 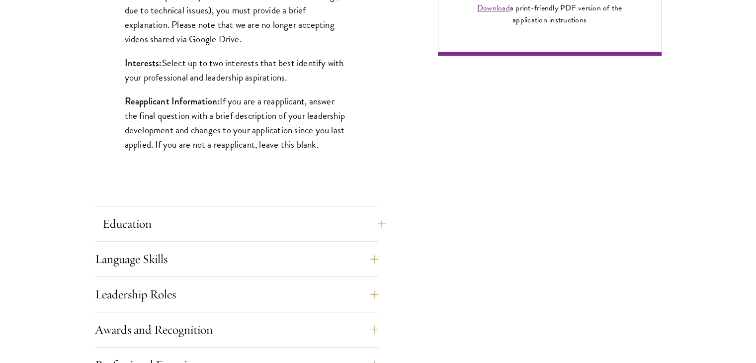 What do you see at coordinates (237, 70) in the screenshot?
I see `p: Select up to two interests that best identify with your professional and leadership aspirations.` at bounding box center [237, 70].